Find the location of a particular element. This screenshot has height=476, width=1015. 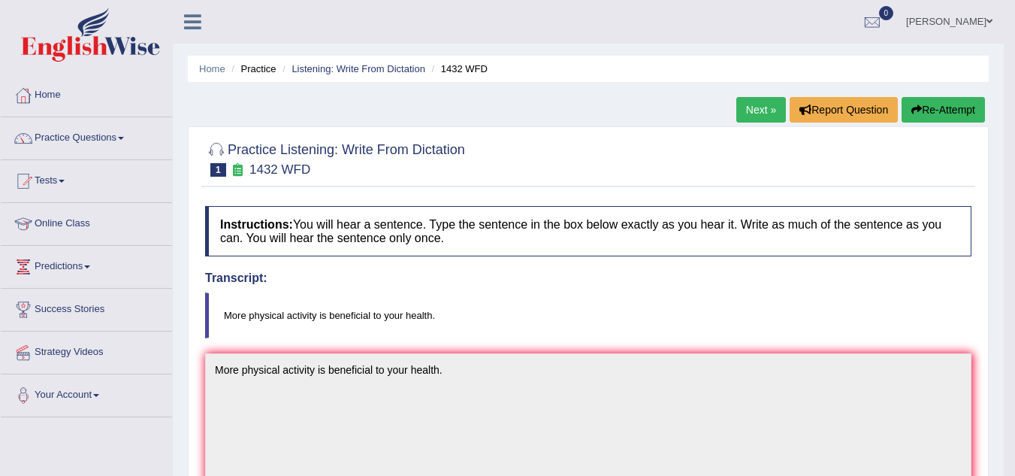

li: 1432 WFD is located at coordinates (458, 68).